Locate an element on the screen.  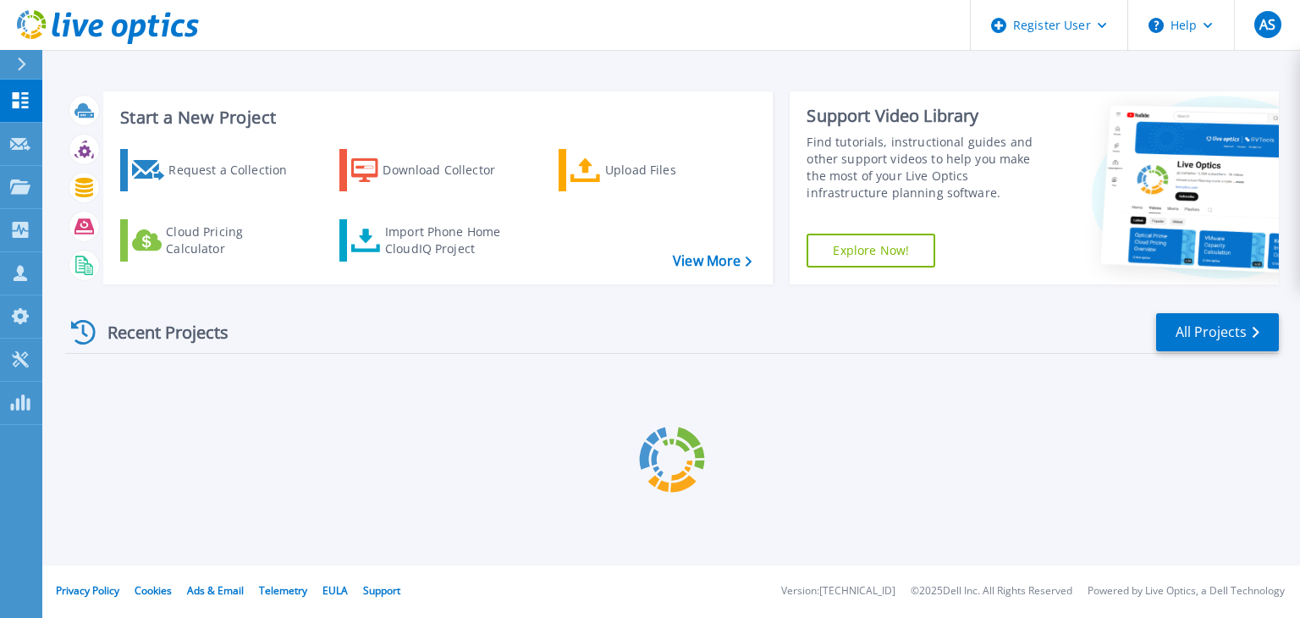
a: Download Collector is located at coordinates (433, 170).